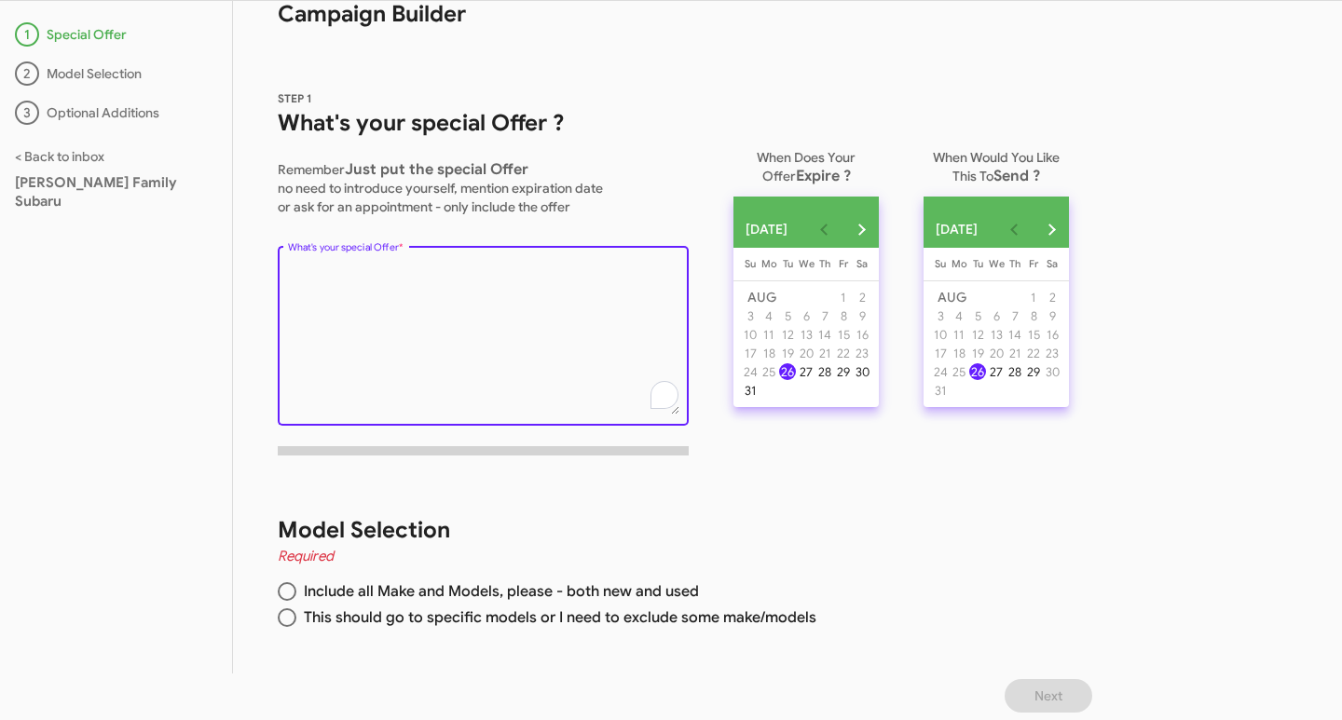 The height and width of the screenshot is (720, 1342). What do you see at coordinates (787, 334) in the screenshot?
I see `div: 12` at bounding box center [787, 334].